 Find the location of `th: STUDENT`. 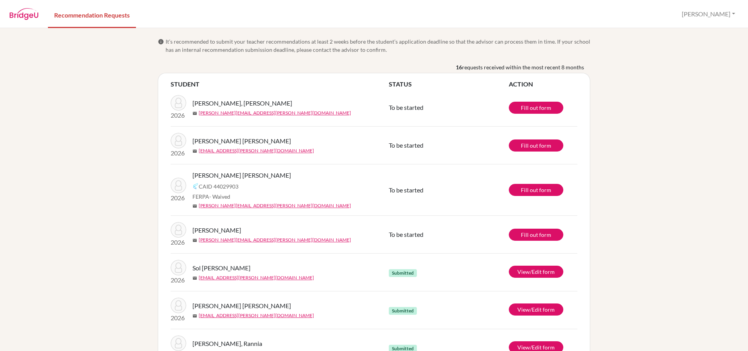

th: STUDENT is located at coordinates (280, 84).